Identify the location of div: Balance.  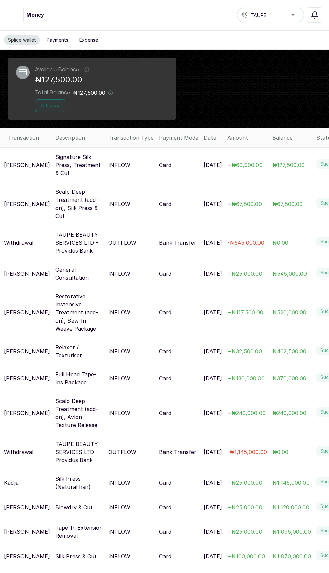
(291, 138).